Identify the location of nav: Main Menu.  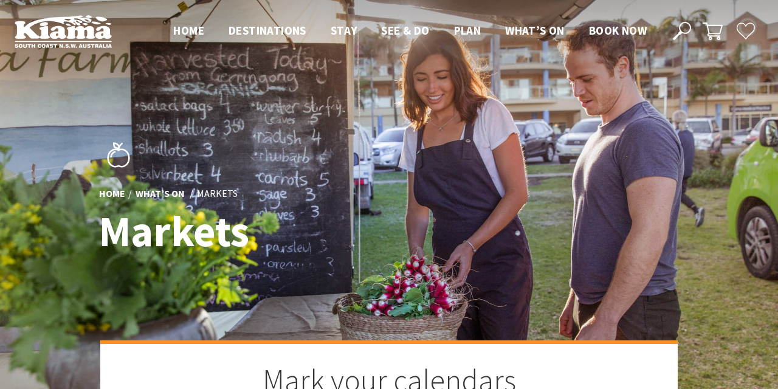
(410, 31).